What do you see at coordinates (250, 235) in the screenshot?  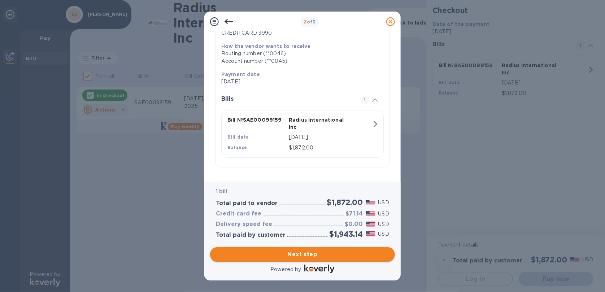 I see `h3: Total paid by customer` at bounding box center [250, 235].